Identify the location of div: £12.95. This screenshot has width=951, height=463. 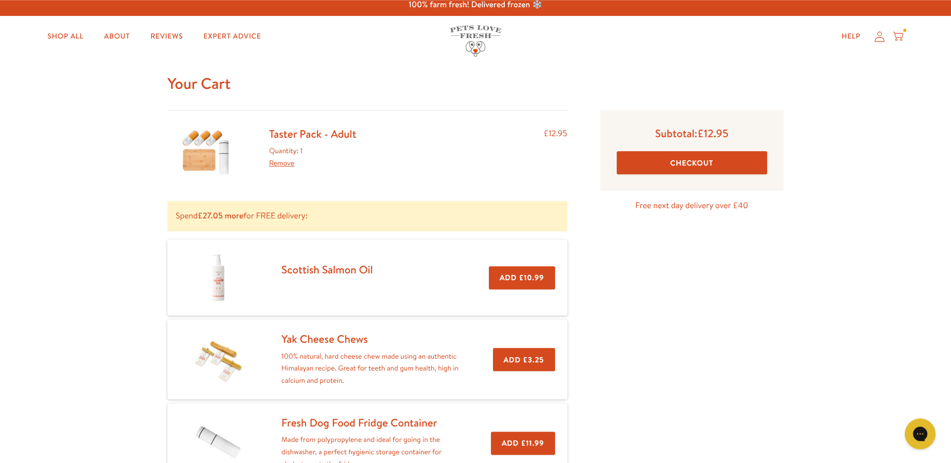
(556, 152).